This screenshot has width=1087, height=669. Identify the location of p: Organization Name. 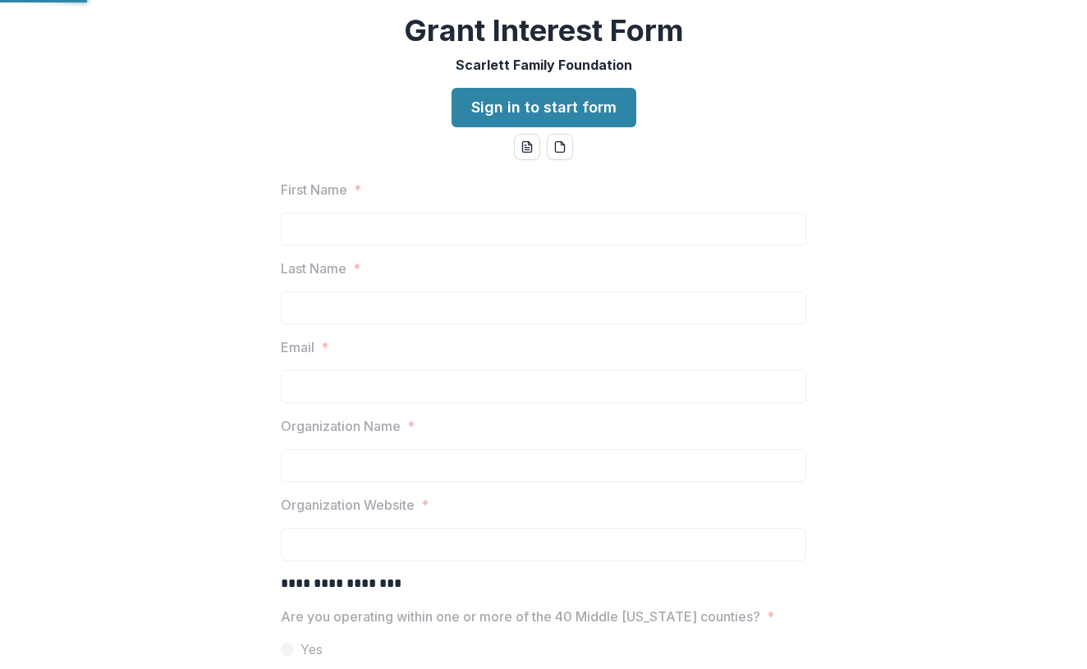
(341, 426).